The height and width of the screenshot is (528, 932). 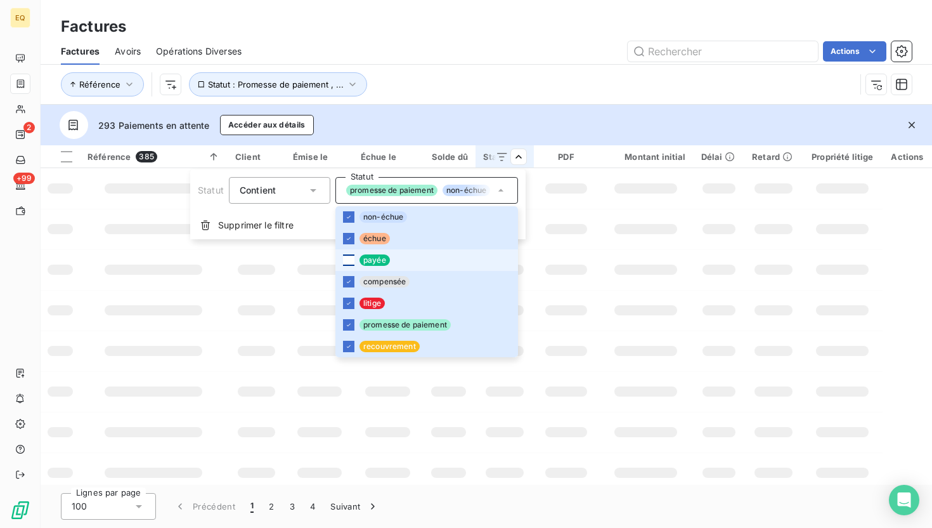 What do you see at coordinates (375, 260) in the screenshot?
I see `span: payée` at bounding box center [375, 260].